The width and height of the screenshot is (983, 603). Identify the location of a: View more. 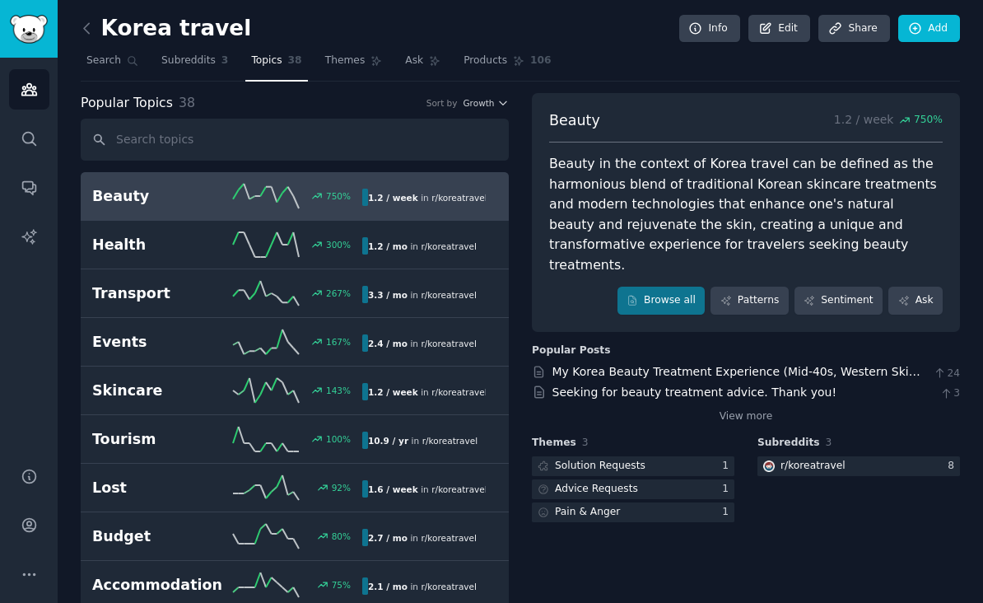
(746, 417).